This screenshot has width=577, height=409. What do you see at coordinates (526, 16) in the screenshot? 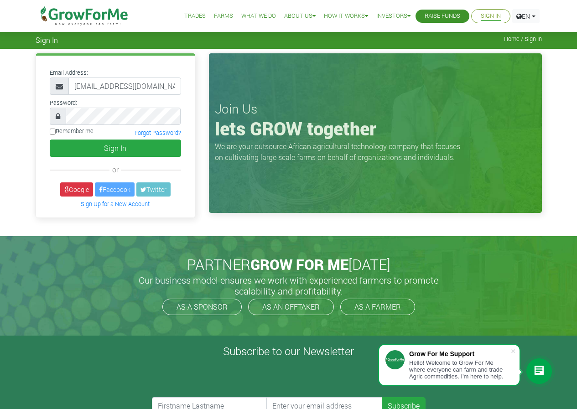
I see `a: EN` at bounding box center [526, 16].